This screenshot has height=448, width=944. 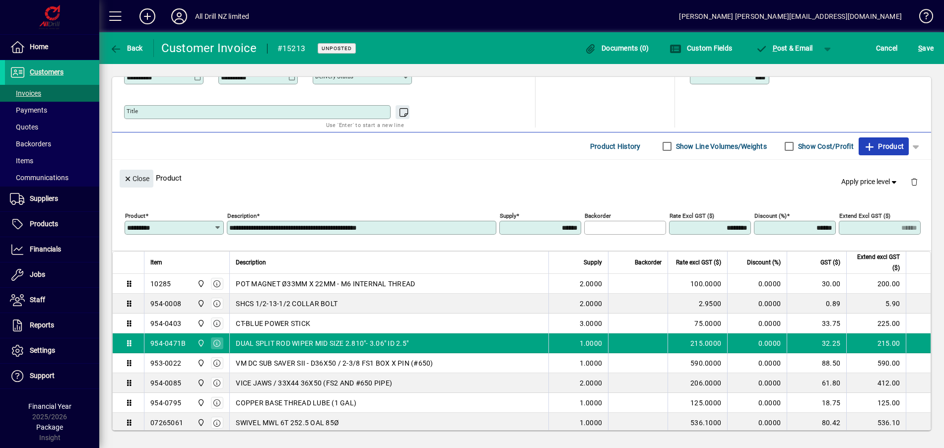 I want to click on div: 954-0795, so click(x=166, y=403).